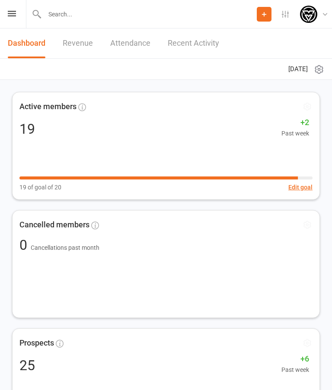 The height and width of the screenshot is (390, 332). Describe the element at coordinates (40, 187) in the screenshot. I see `span: 19 of goal of 20` at that location.